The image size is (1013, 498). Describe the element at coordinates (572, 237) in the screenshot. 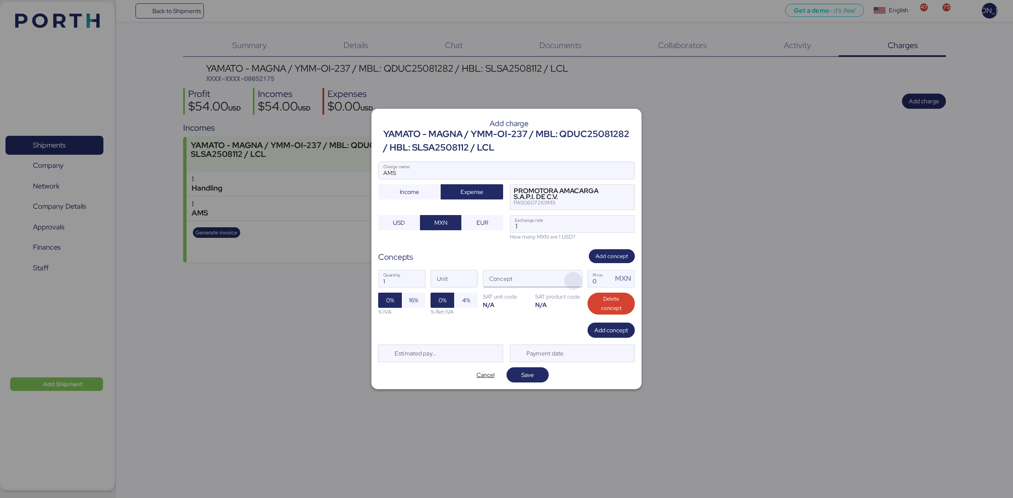

I see `div: How many MXN are 1 USD?` at that location.